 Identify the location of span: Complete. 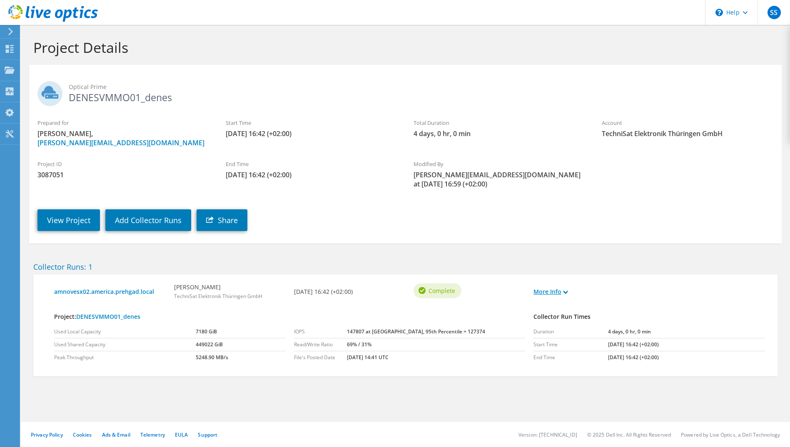
(442, 291).